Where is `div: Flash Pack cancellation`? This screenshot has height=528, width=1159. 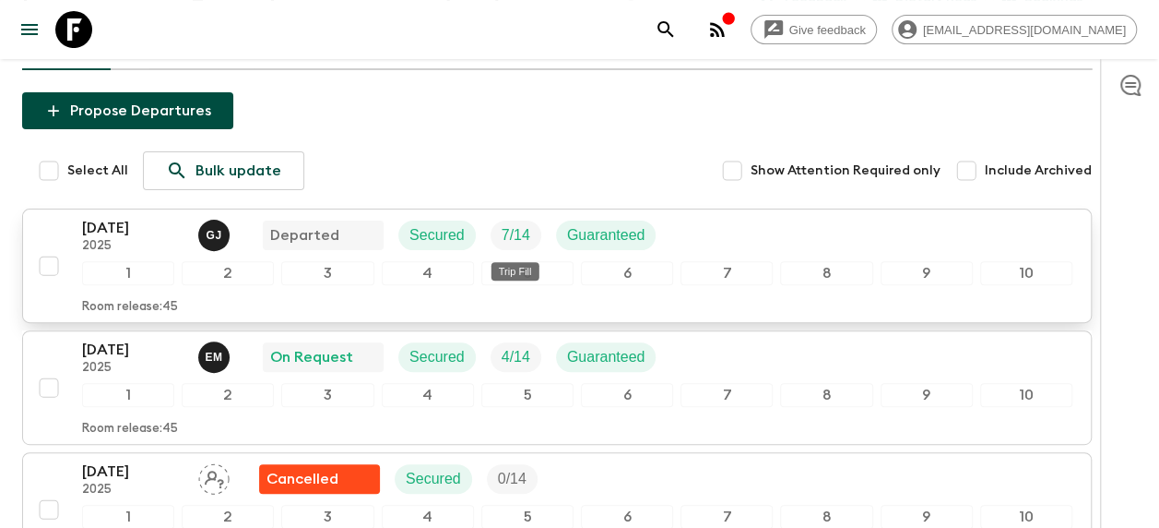
div: Flash Pack cancellation is located at coordinates (319, 479).